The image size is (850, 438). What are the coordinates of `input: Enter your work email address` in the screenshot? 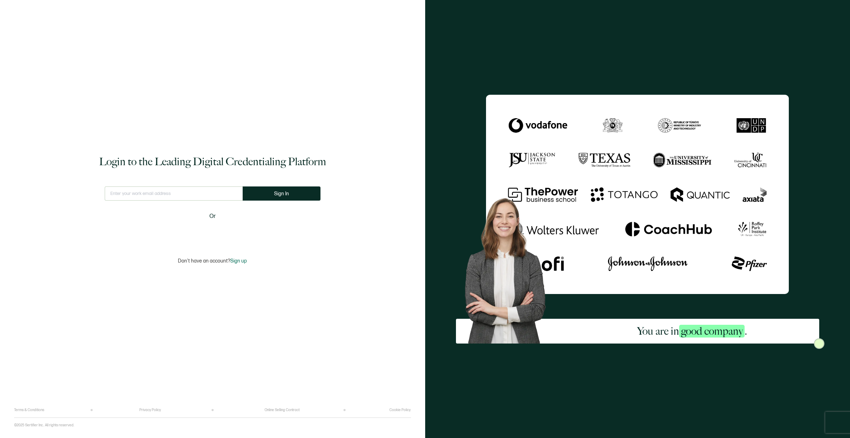 It's located at (174, 193).